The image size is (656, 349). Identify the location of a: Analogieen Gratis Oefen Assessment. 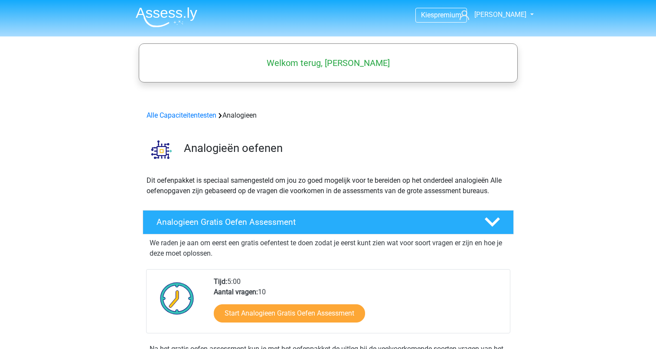
(328, 222).